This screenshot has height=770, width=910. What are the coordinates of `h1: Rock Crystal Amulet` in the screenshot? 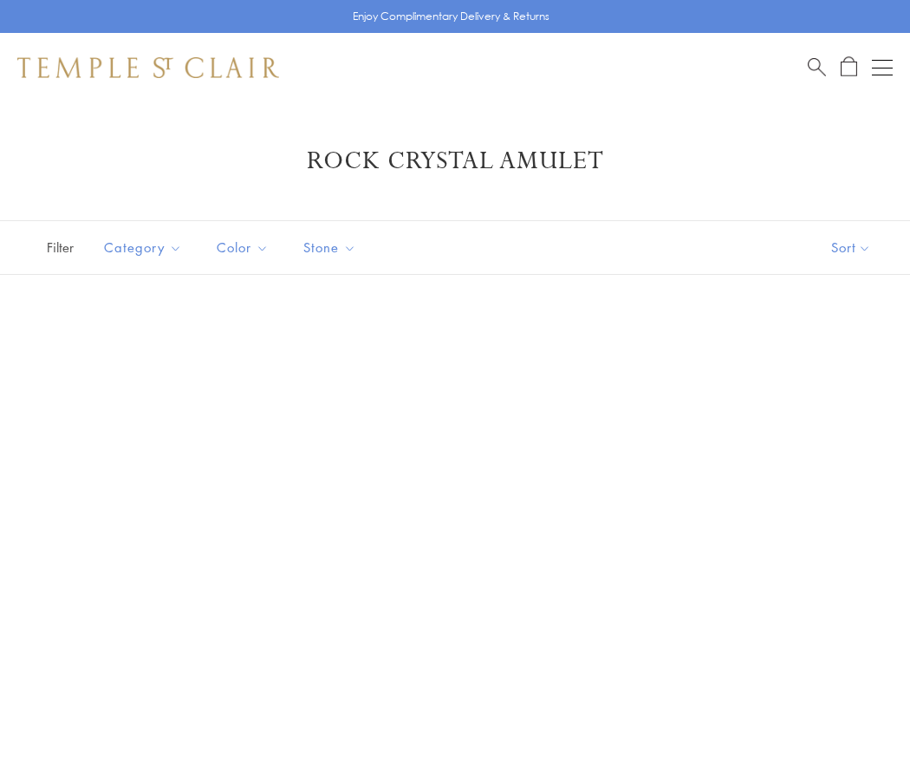 It's located at (455, 161).